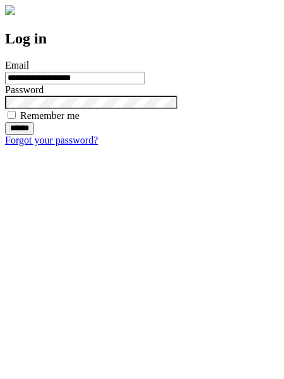  Describe the element at coordinates (142, 38) in the screenshot. I see `h2: Log in` at that location.